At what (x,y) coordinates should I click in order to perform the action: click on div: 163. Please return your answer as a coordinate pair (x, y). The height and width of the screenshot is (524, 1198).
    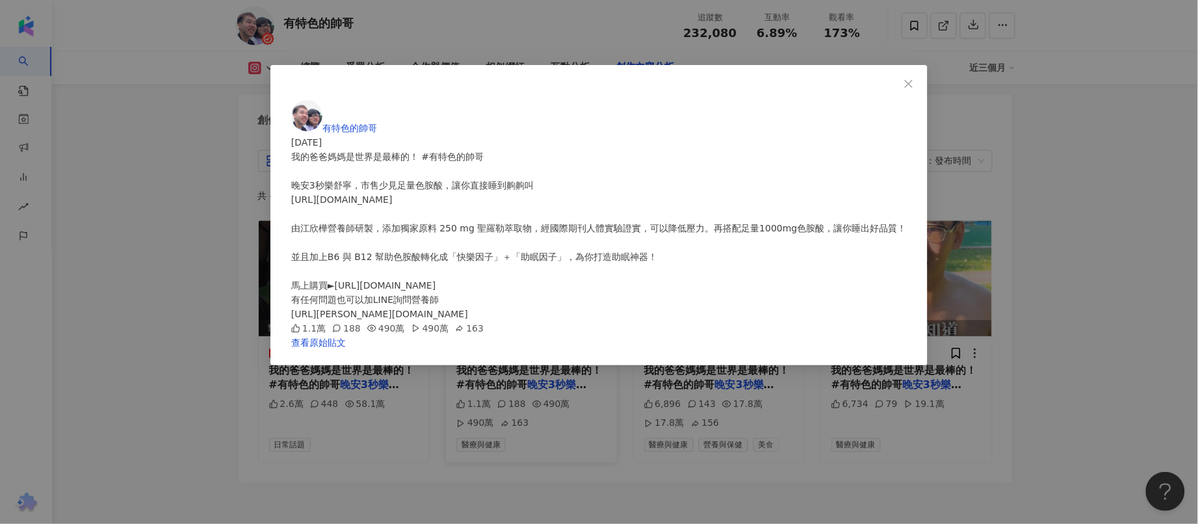
    Looking at the image, I should click on (470, 328).